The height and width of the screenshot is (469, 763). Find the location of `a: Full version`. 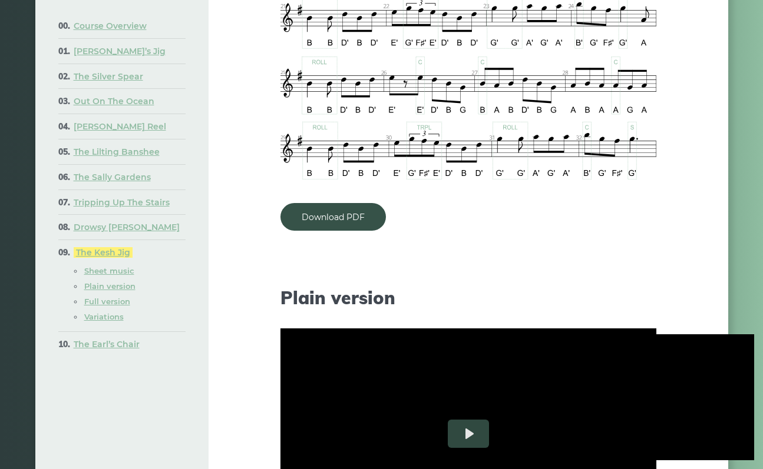

a: Full version is located at coordinates (107, 301).